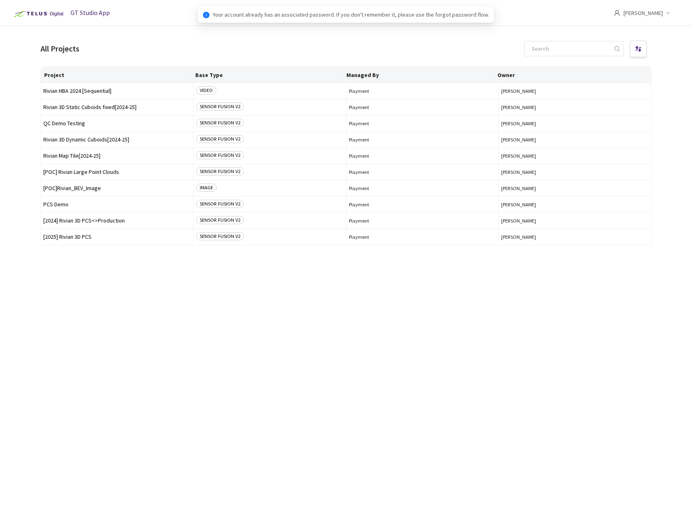 Image resolution: width=692 pixels, height=518 pixels. What do you see at coordinates (117, 156) in the screenshot?
I see `span: Rivian Map Tile[2024-25]` at bounding box center [117, 156].